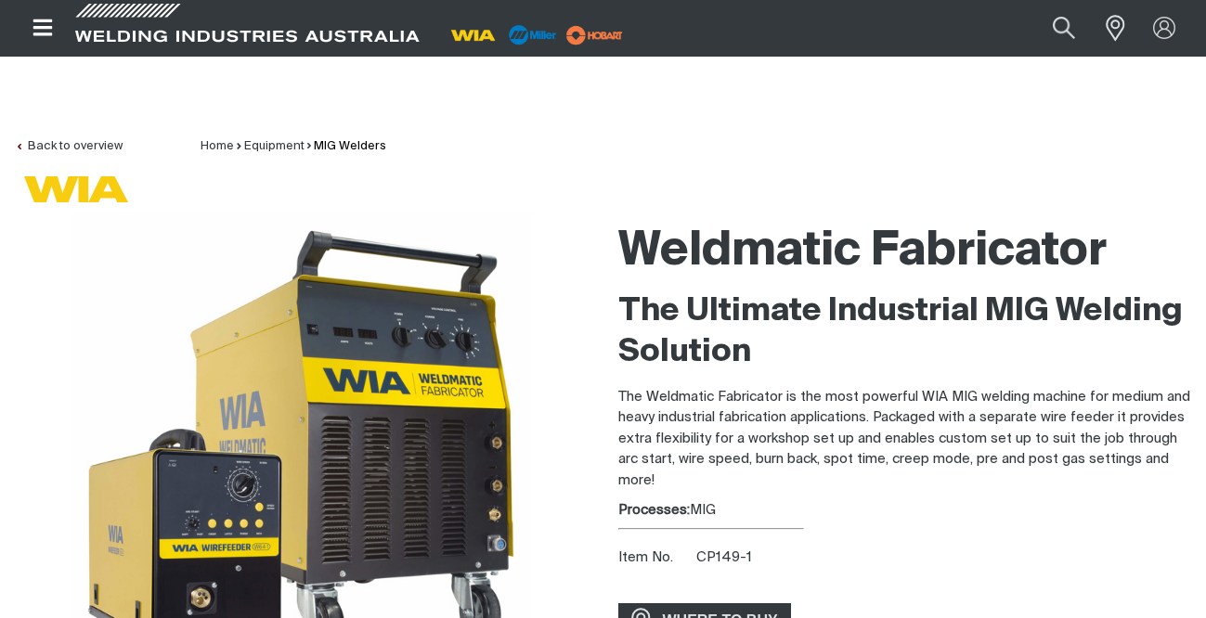 This screenshot has height=618, width=1206. I want to click on a: miller, so click(594, 34).